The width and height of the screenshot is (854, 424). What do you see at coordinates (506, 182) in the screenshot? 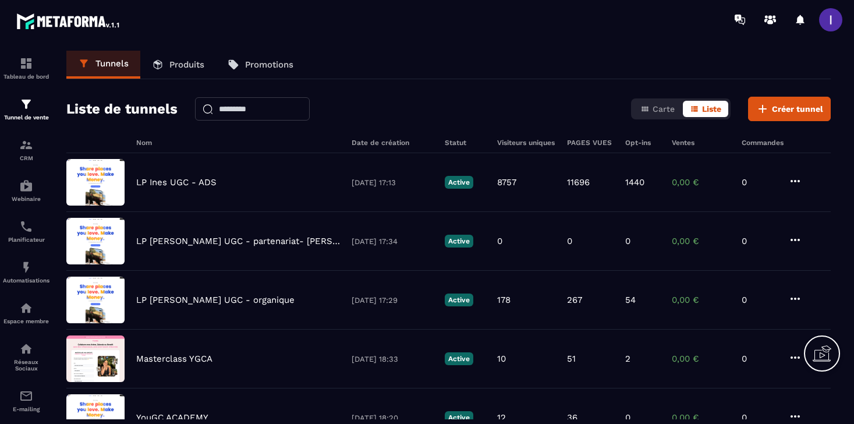
I see `p: 8757` at bounding box center [506, 182].